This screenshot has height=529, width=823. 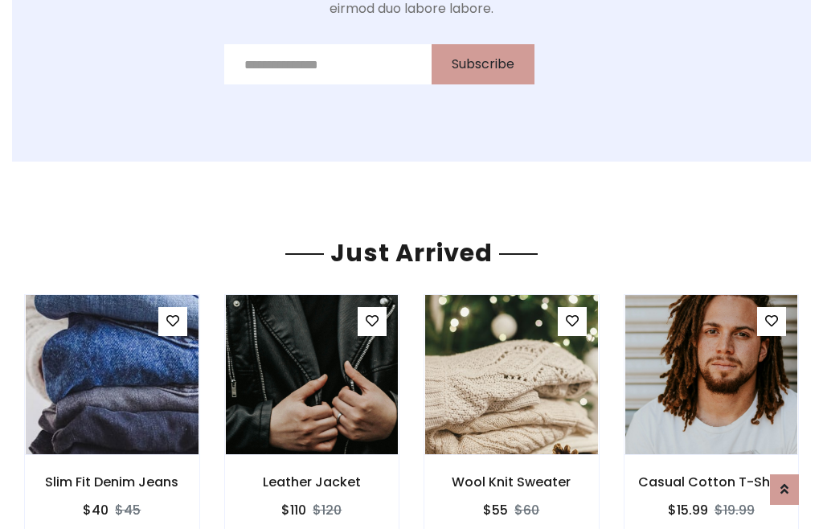 I want to click on del: $120, so click(x=327, y=509).